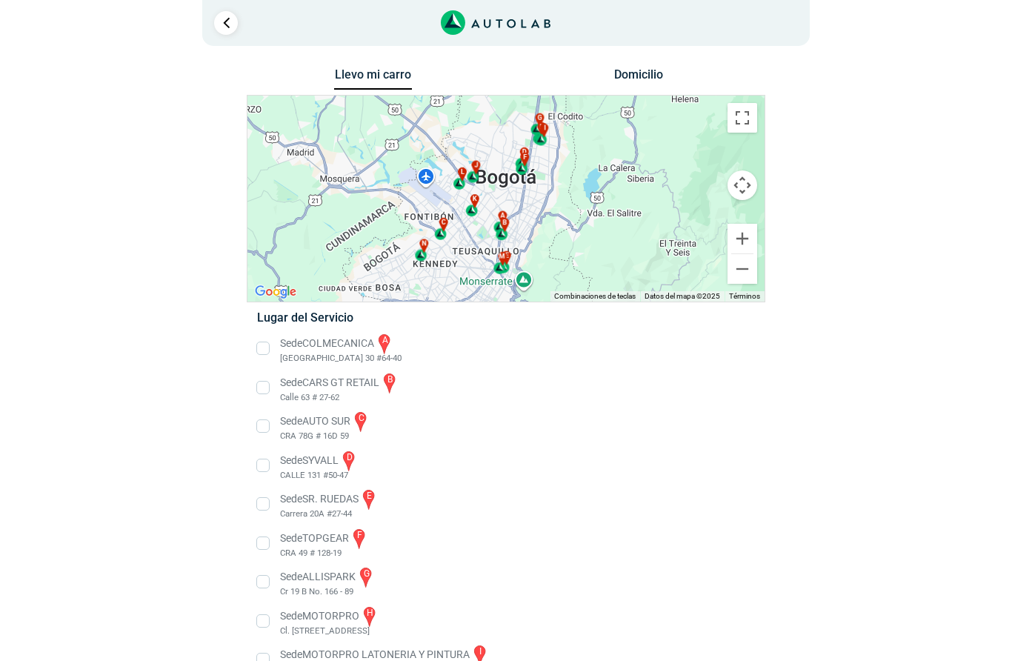  I want to click on span: Datos del mapa ©2025, so click(682, 295).